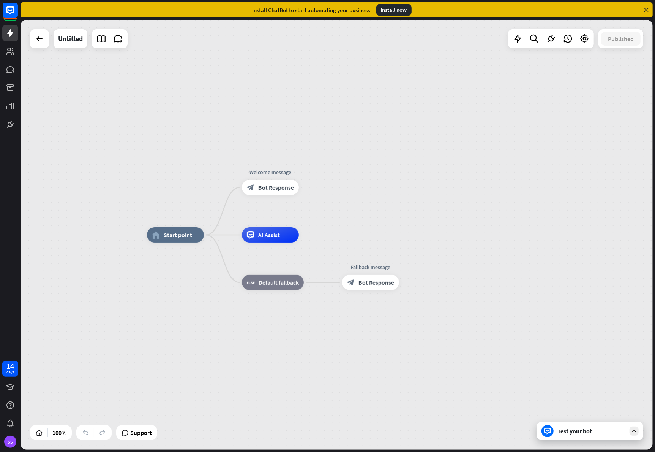 This screenshot has height=452, width=655. What do you see at coordinates (251, 282) in the screenshot?
I see `i: block_fallback` at bounding box center [251, 282].